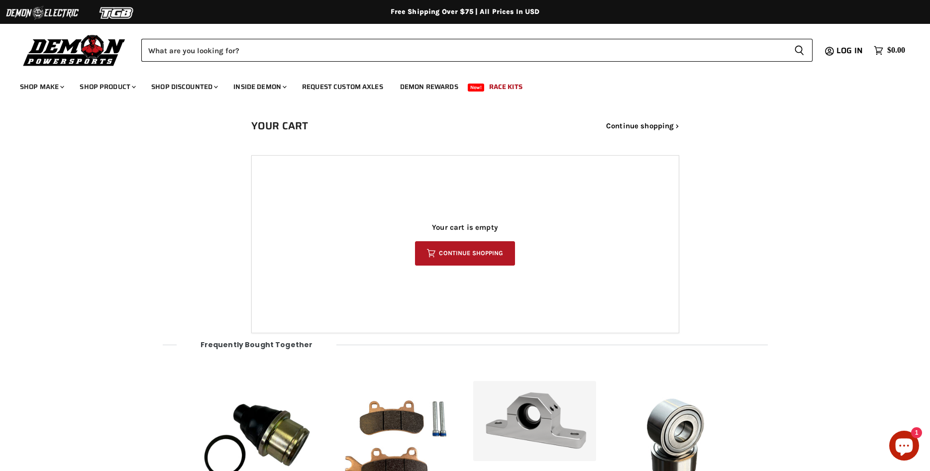 This screenshot has height=471, width=930. Describe the element at coordinates (850, 51) in the screenshot. I see `a: Log in` at that location.